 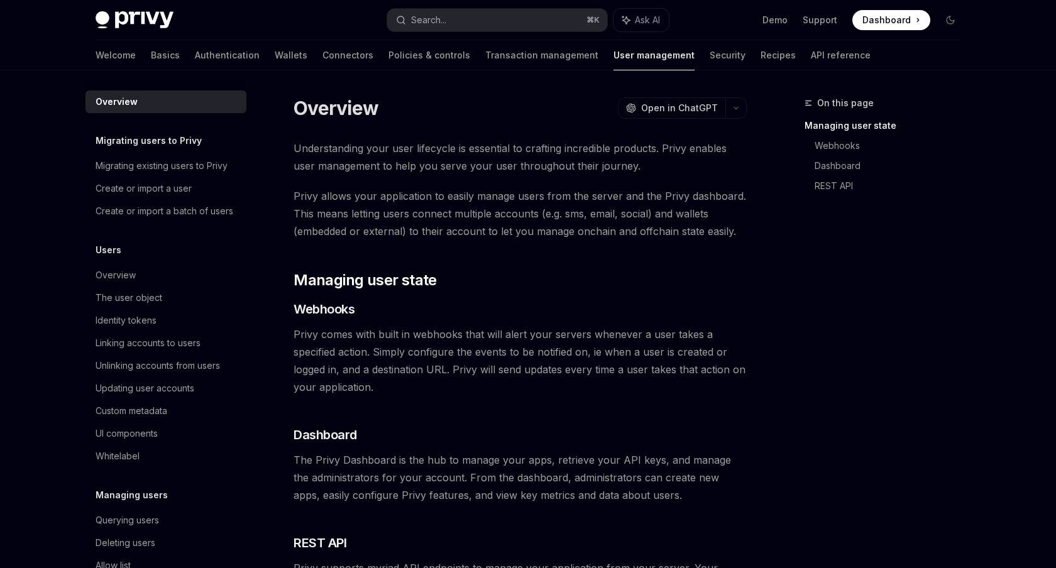 I want to click on a: Querying users, so click(x=166, y=520).